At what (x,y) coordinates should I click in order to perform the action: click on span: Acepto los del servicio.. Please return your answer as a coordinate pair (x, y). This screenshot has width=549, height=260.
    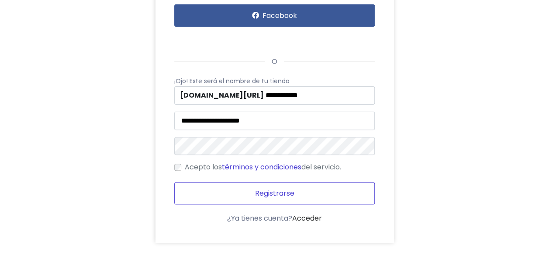
    Looking at the image, I should click on (263, 167).